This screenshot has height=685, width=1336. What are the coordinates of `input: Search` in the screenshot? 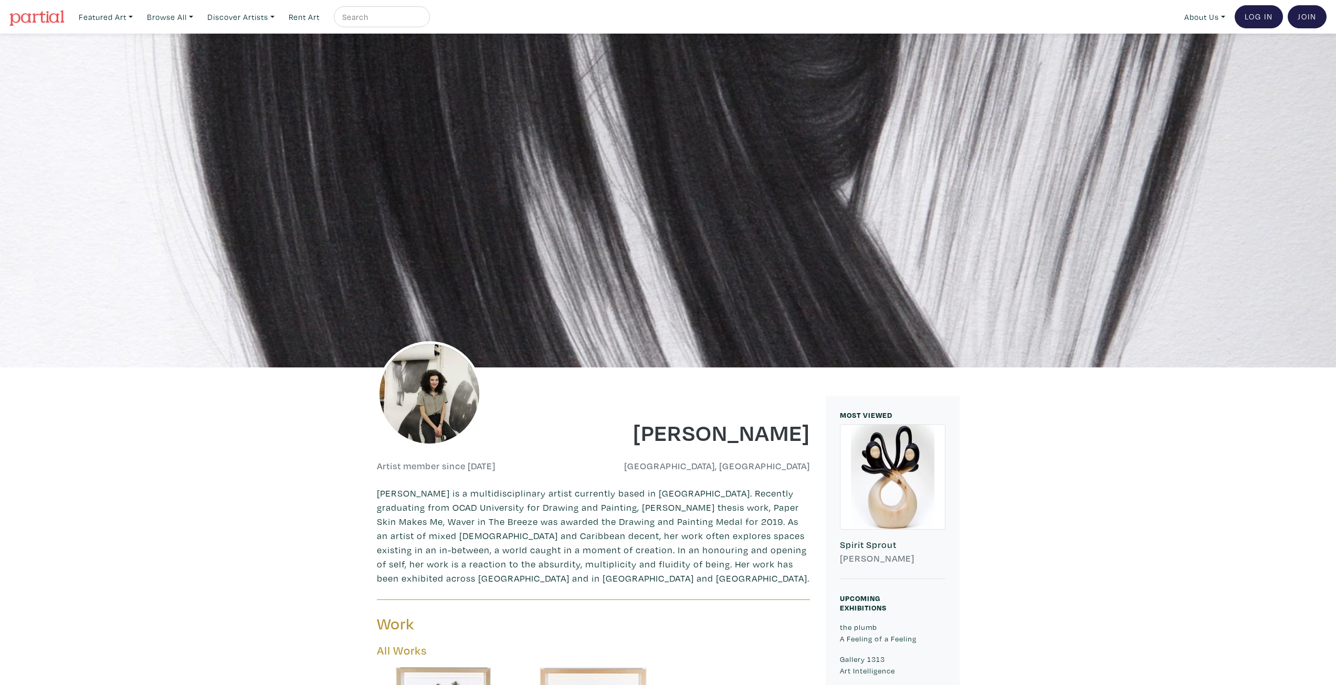 It's located at (380, 17).